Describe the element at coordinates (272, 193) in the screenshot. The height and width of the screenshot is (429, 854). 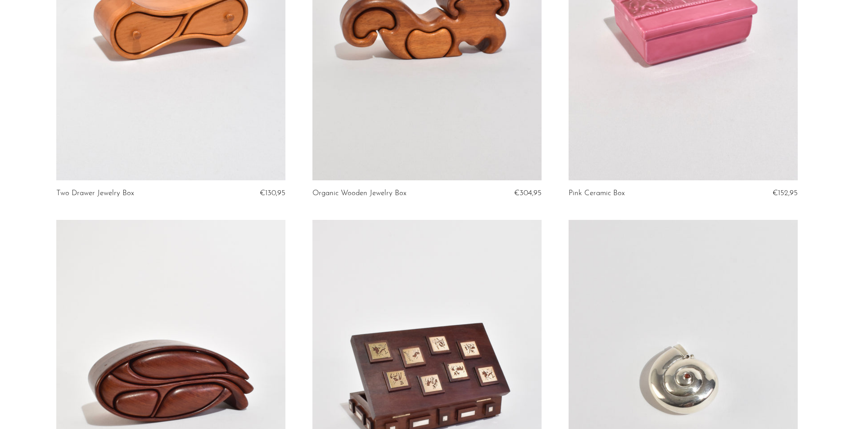
I see `span: €130,95` at that location.